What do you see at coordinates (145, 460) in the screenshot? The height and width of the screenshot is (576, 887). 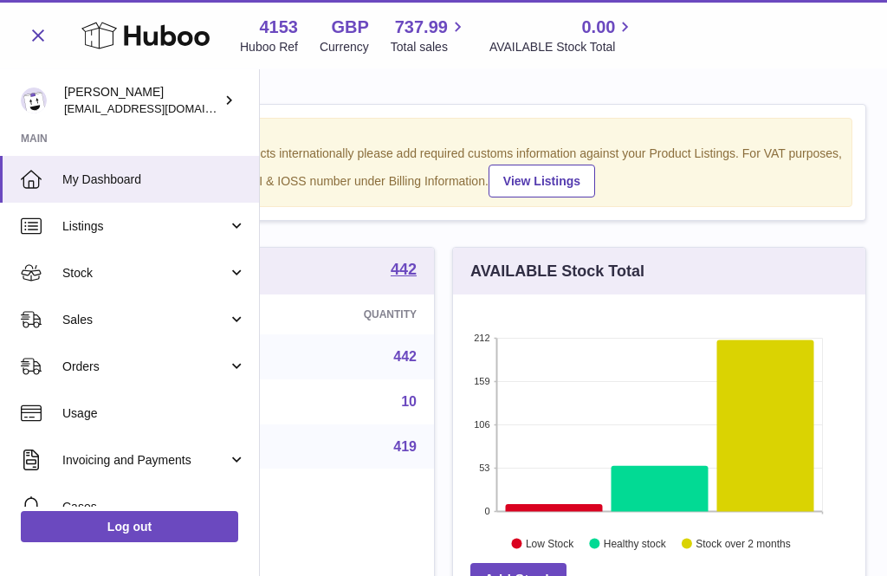 I see `span: Invoicing and Payments` at bounding box center [145, 460].